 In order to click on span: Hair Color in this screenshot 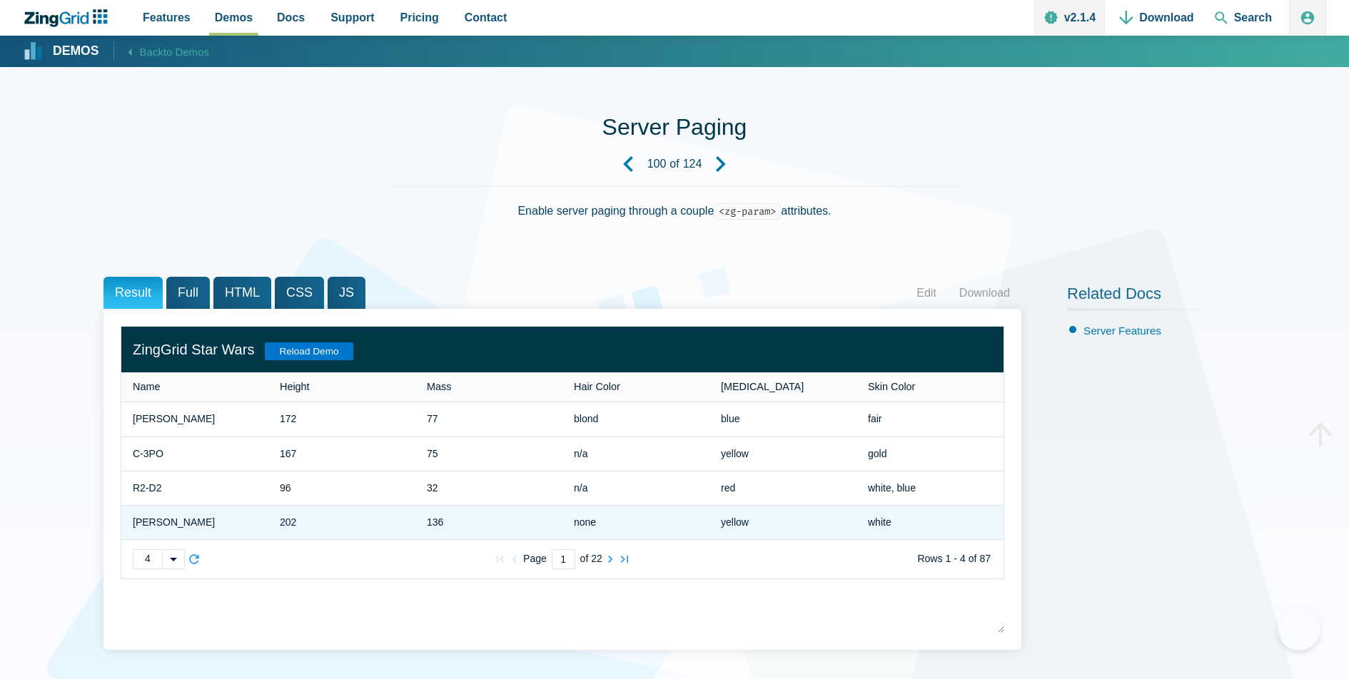, I will do `click(597, 387)`.